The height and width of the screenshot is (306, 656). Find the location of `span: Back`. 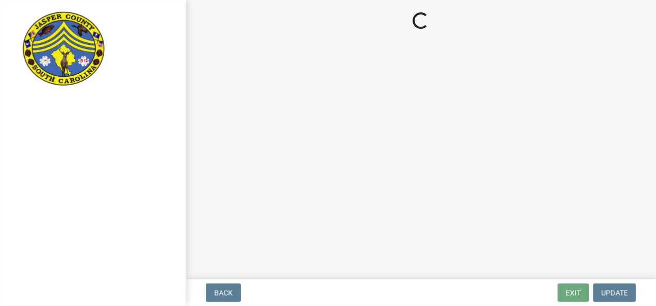

span: Back is located at coordinates (223, 293).